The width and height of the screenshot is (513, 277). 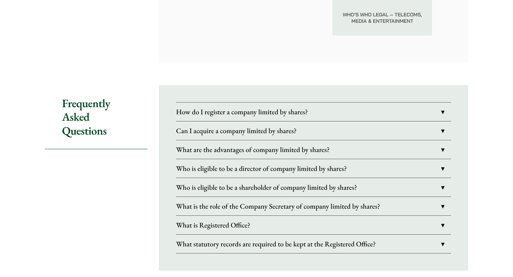 I want to click on a: How do I register a company limited by shares?, so click(x=314, y=112).